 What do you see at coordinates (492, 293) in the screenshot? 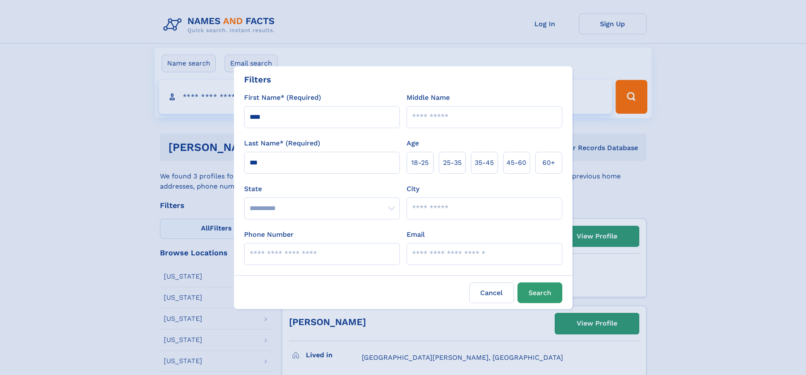
I see `label: Cancel` at bounding box center [492, 293].